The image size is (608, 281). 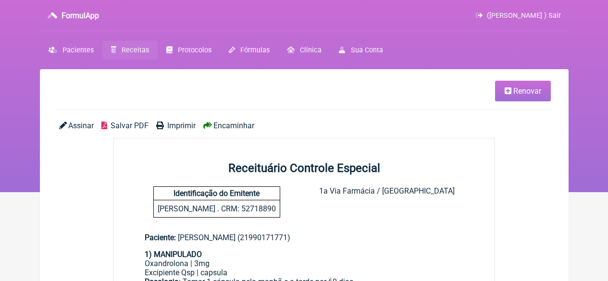 What do you see at coordinates (76, 125) in the screenshot?
I see `a: Assinar` at bounding box center [76, 125].